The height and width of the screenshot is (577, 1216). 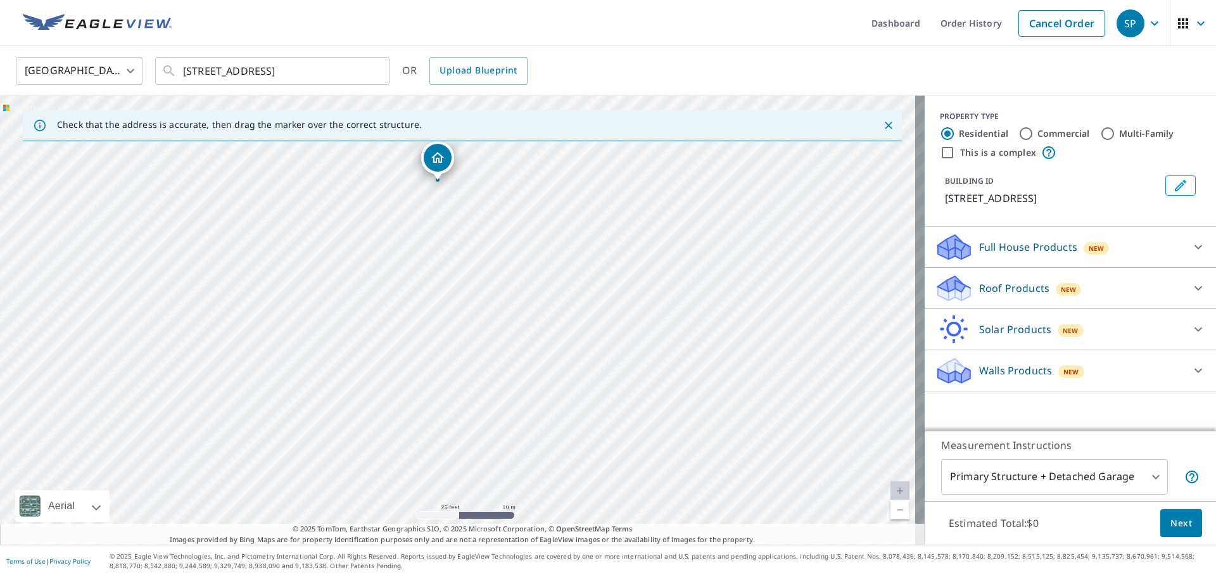 What do you see at coordinates (1071, 247) in the screenshot?
I see `div: Full House ProductsNew` at bounding box center [1071, 247].